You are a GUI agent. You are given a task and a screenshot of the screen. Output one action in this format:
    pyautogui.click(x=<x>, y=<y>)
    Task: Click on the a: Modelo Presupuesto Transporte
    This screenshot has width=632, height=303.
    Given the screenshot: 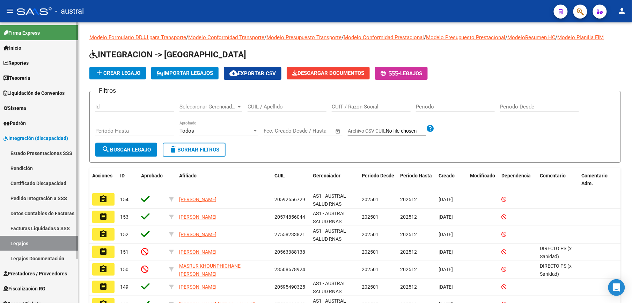 What is the action you would take?
    pyautogui.click(x=304, y=37)
    